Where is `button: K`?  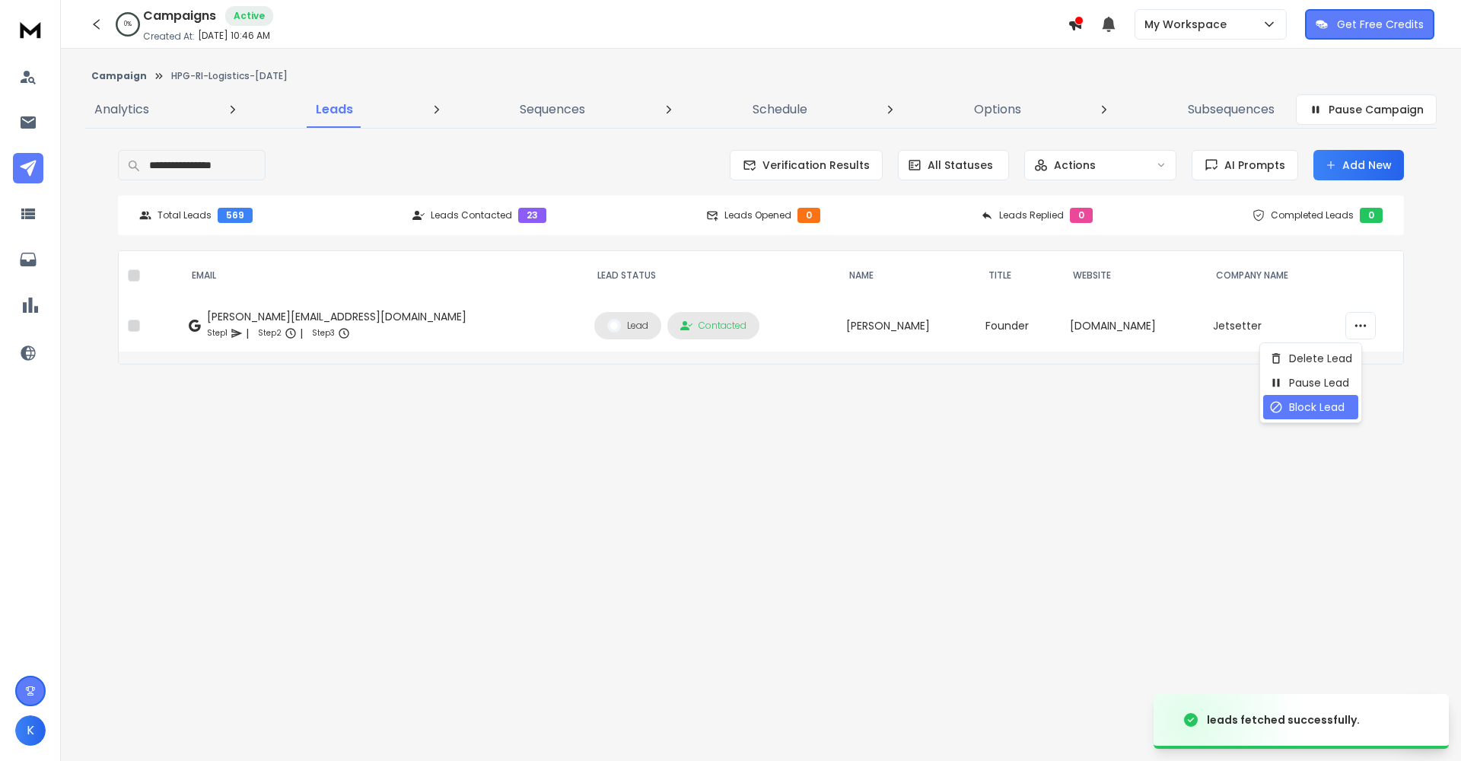
button: K is located at coordinates (30, 731).